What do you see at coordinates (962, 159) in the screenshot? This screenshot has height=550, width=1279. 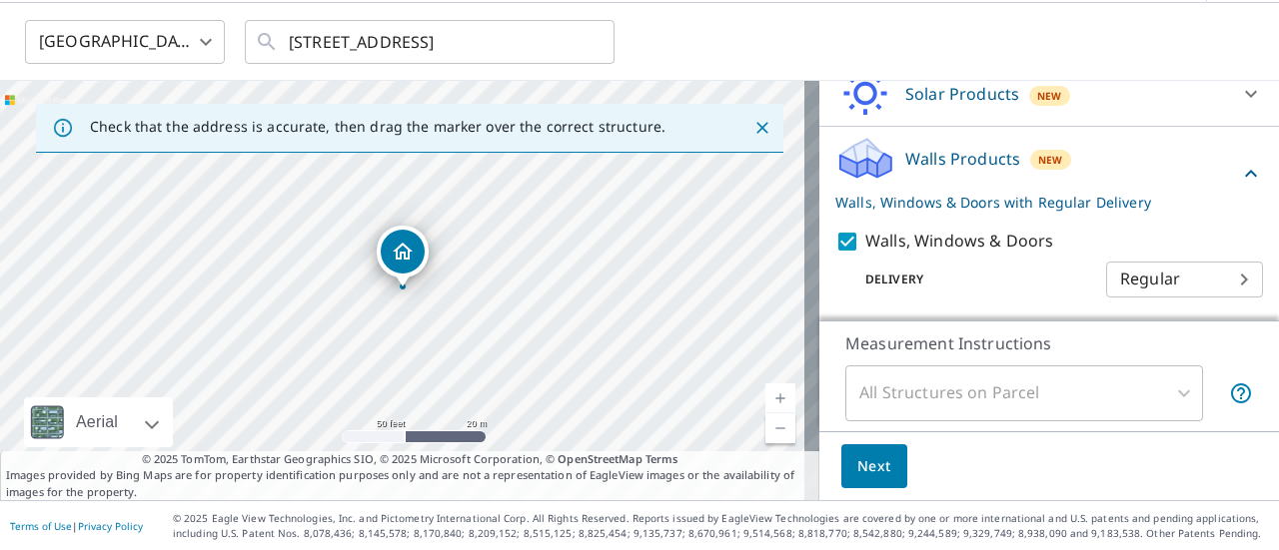 I see `p: Walls Products` at bounding box center [962, 159].